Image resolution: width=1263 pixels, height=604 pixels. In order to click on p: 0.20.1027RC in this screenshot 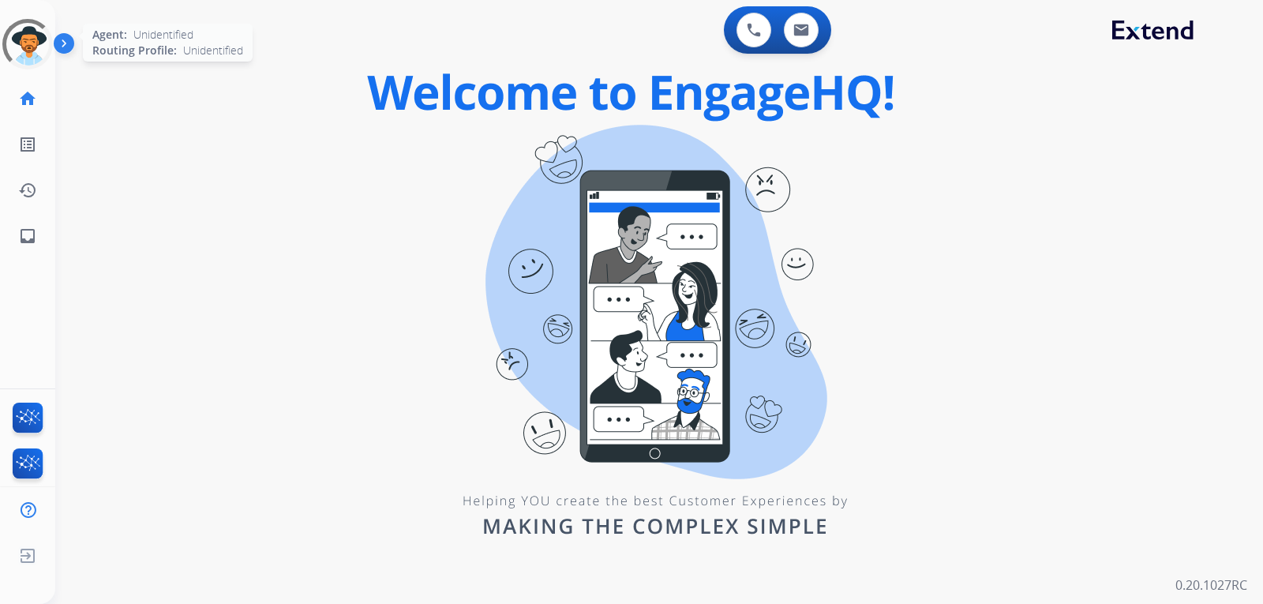, I will do `click(1210, 585)`.